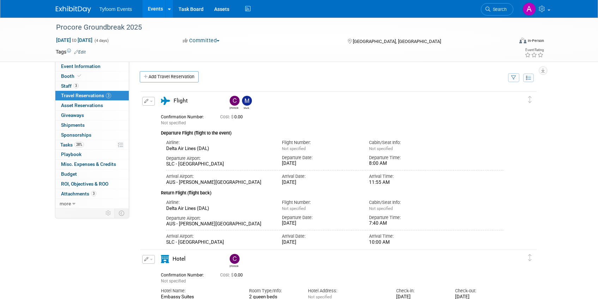 The image size is (598, 299). I want to click on img: Angie Nichols, so click(529, 9).